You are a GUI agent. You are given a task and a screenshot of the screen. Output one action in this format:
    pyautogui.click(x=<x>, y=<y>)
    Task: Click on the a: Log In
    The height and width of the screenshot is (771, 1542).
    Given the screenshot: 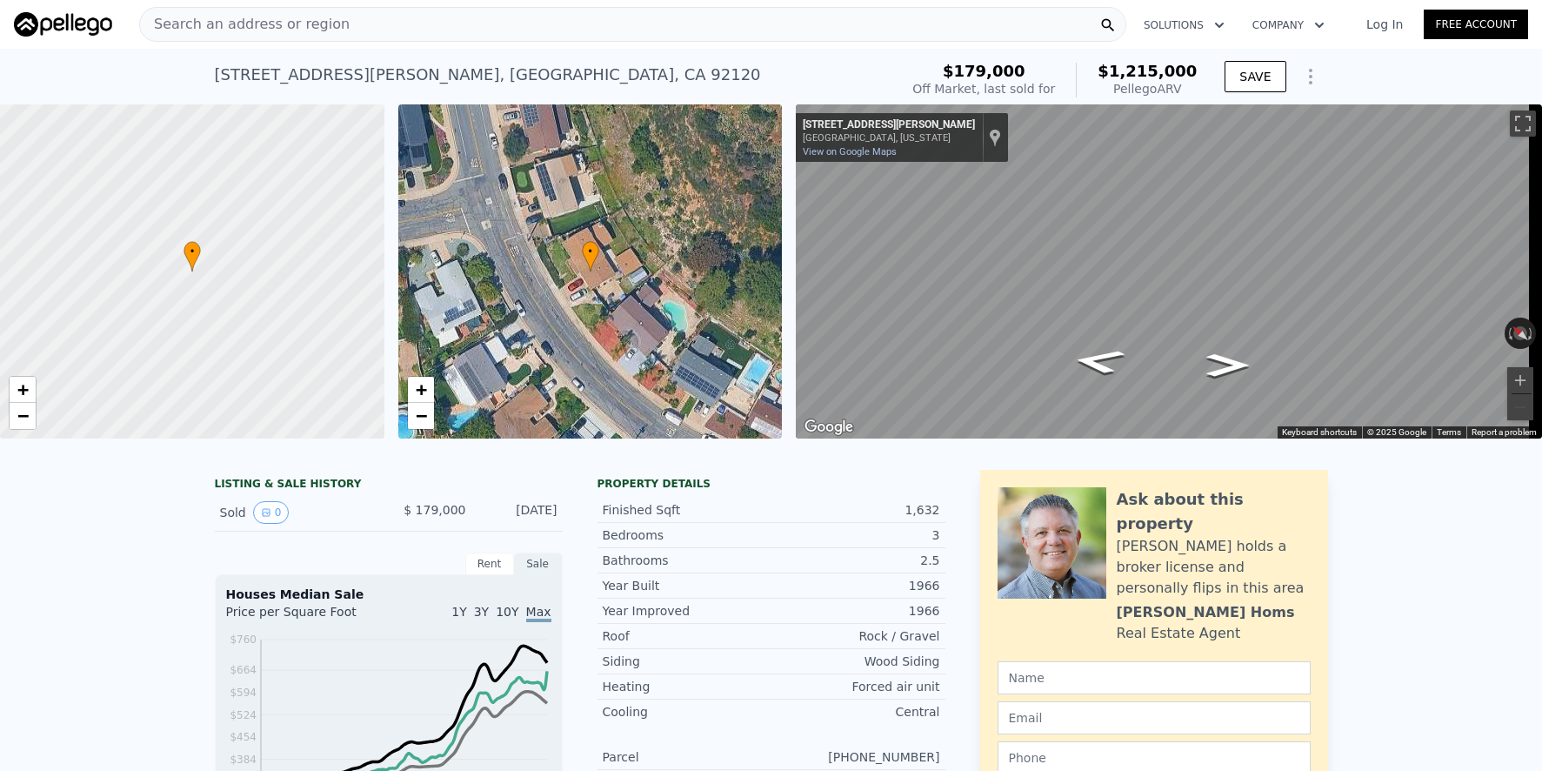 What is the action you would take?
    pyautogui.click(x=1385, y=24)
    